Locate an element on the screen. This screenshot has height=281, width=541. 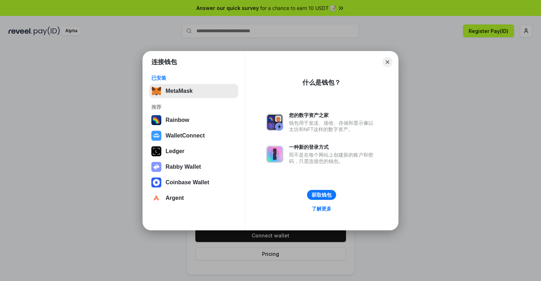
div: Ledger is located at coordinates (175, 151).